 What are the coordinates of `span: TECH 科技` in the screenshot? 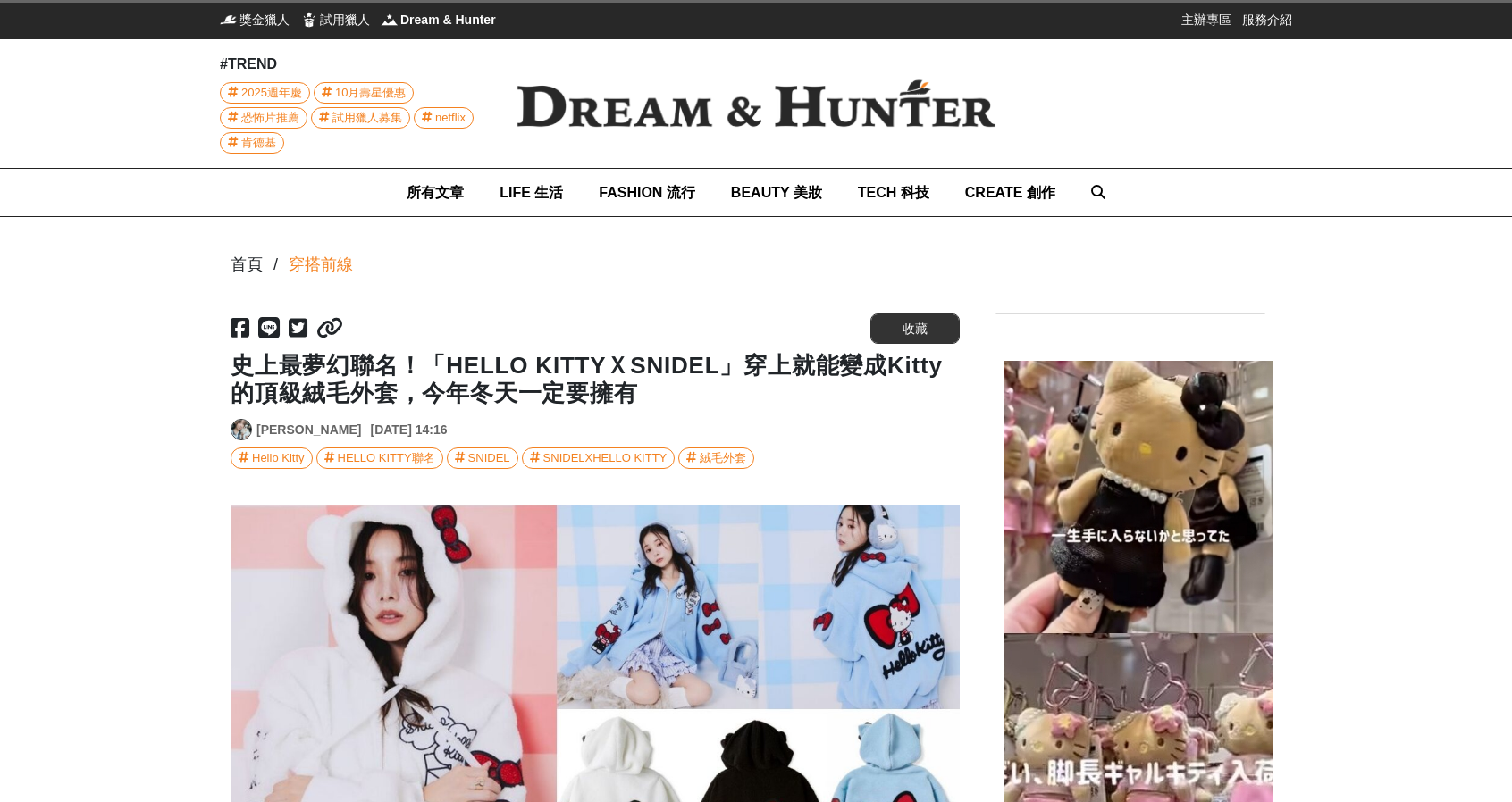 It's located at (893, 192).